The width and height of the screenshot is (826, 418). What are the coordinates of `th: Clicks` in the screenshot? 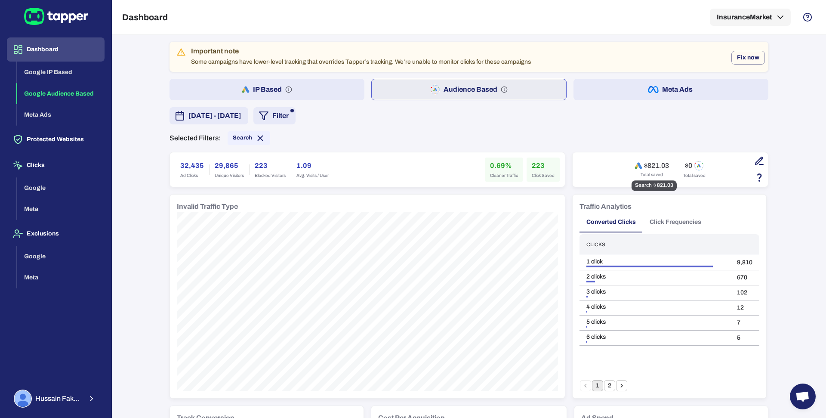 It's located at (655, 244).